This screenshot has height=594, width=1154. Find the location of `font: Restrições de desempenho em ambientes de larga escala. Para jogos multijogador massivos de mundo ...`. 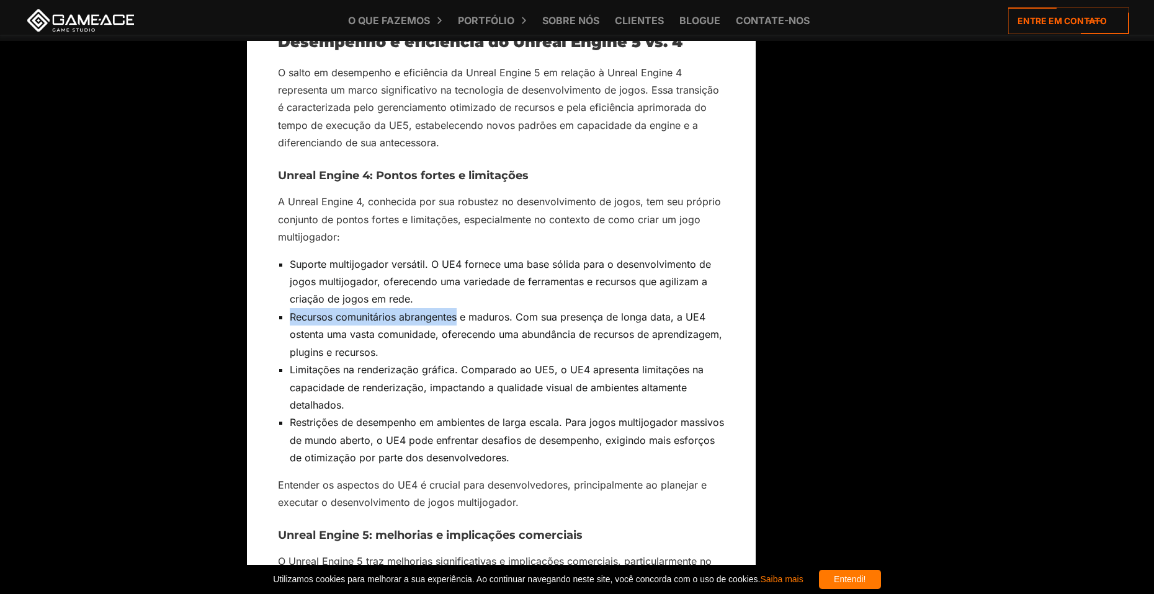

font: Restrições de desempenho em ambientes de larga escala. Para jogos multijogador massivos de mundo ... is located at coordinates (507, 440).